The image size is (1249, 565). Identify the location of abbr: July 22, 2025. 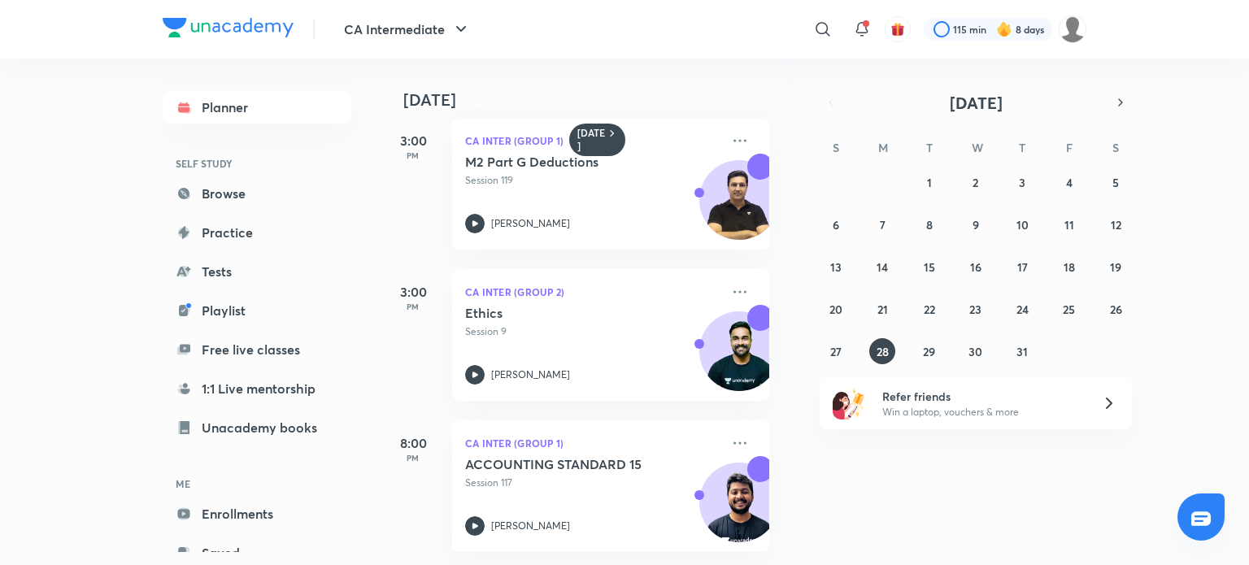
(929, 309).